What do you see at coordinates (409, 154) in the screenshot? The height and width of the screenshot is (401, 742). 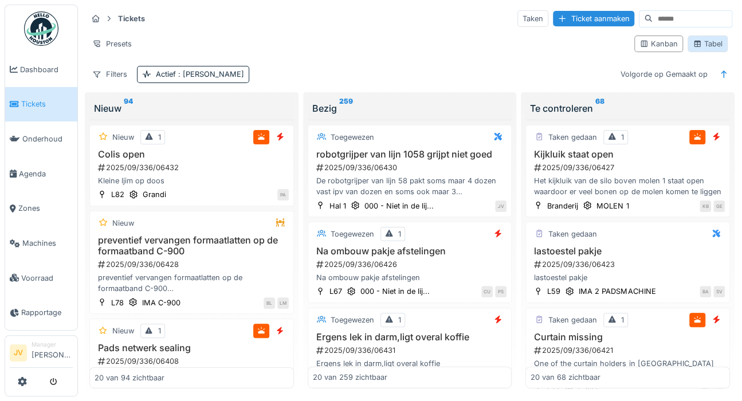 I see `h3: robotgrijper van lijn 1058 grijpt niet goed` at bounding box center [409, 154].